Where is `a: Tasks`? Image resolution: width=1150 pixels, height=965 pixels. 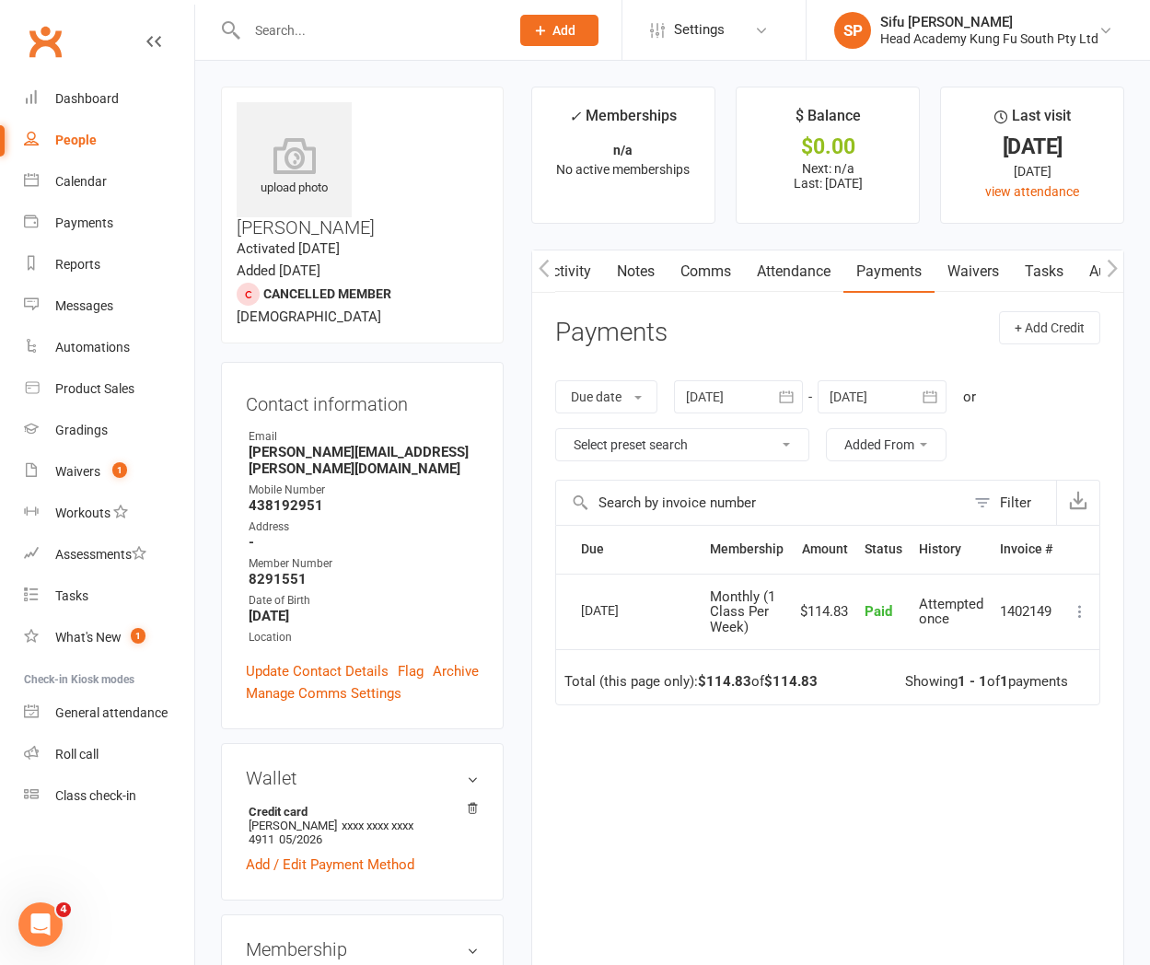 a: Tasks is located at coordinates (109, 596).